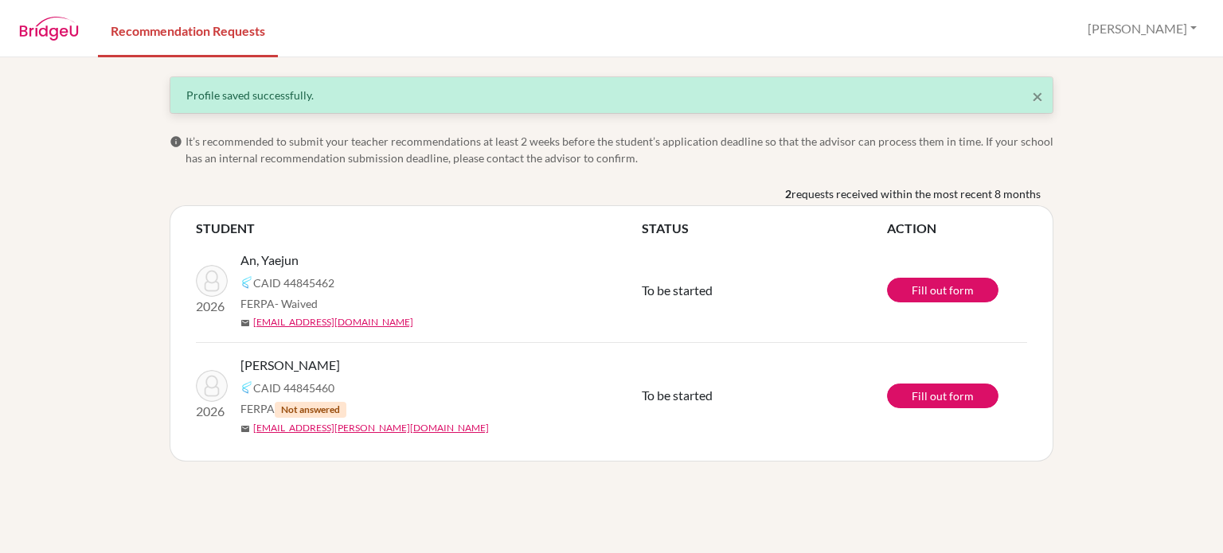 Image resolution: width=1223 pixels, height=553 pixels. I want to click on img: Lee, Ezariah, so click(212, 386).